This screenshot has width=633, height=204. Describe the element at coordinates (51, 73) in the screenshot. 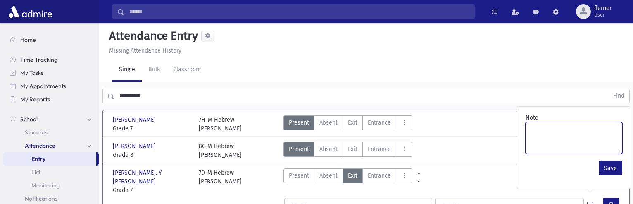

I see `a: My Tasks` at that location.